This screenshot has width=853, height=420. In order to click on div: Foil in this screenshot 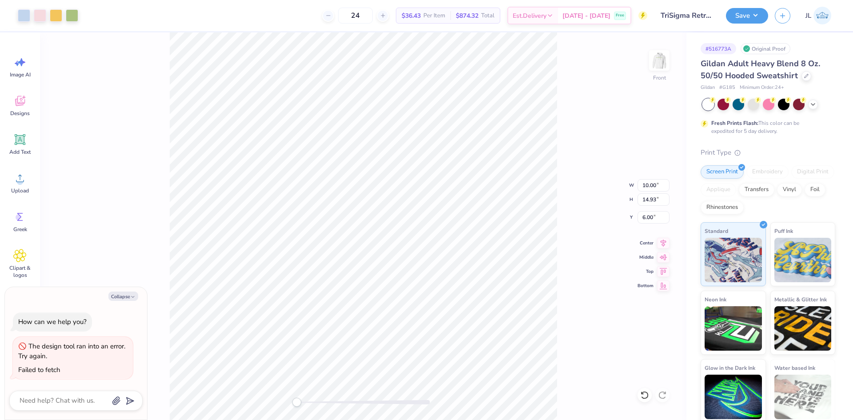, I will do `click(814, 190)`.